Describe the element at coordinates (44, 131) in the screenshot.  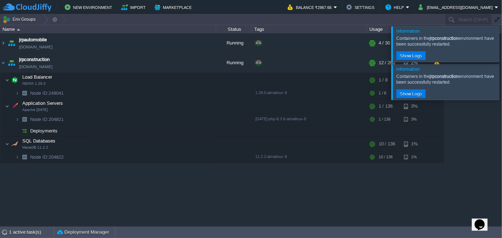
I see `a: Deployments` at that location.